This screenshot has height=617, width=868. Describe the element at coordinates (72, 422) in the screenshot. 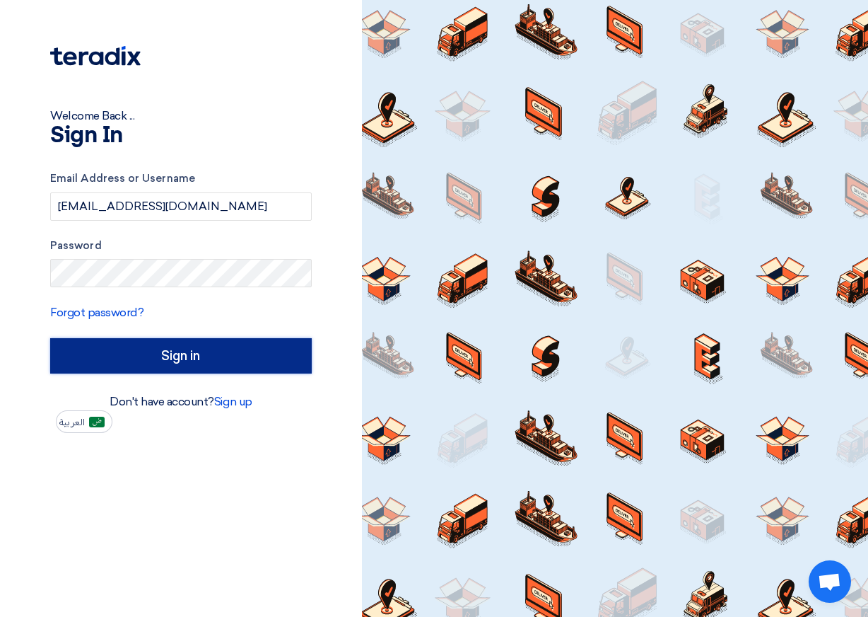

I see `span: العربية` at that location.